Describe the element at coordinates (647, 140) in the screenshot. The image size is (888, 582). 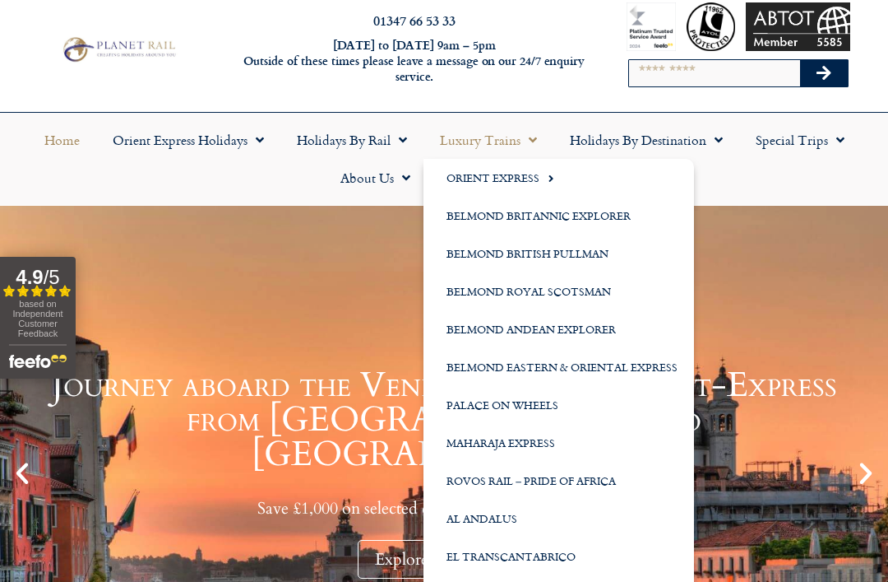
I see `a: Holidays by Destination` at that location.